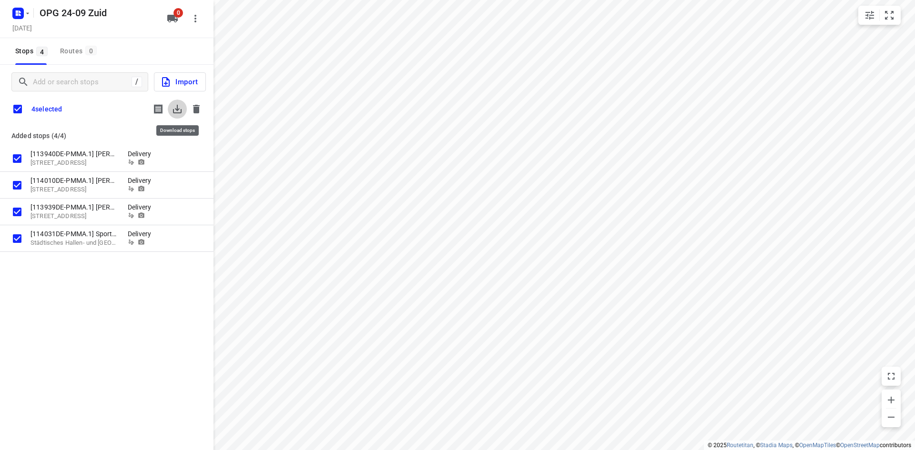 The image size is (915, 450). Describe the element at coordinates (74, 207) in the screenshot. I see `p: [113939DE-PMMA.1] Philip Valder` at that location.